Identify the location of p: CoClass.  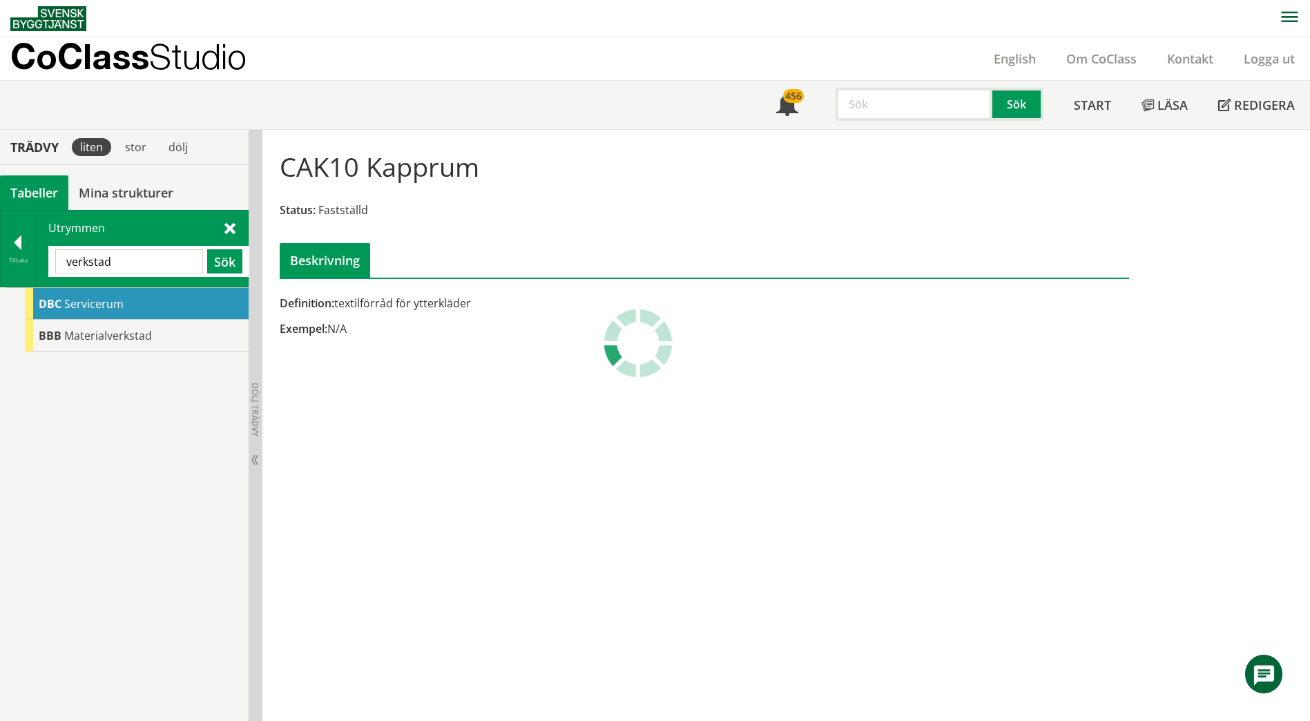
(128, 56).